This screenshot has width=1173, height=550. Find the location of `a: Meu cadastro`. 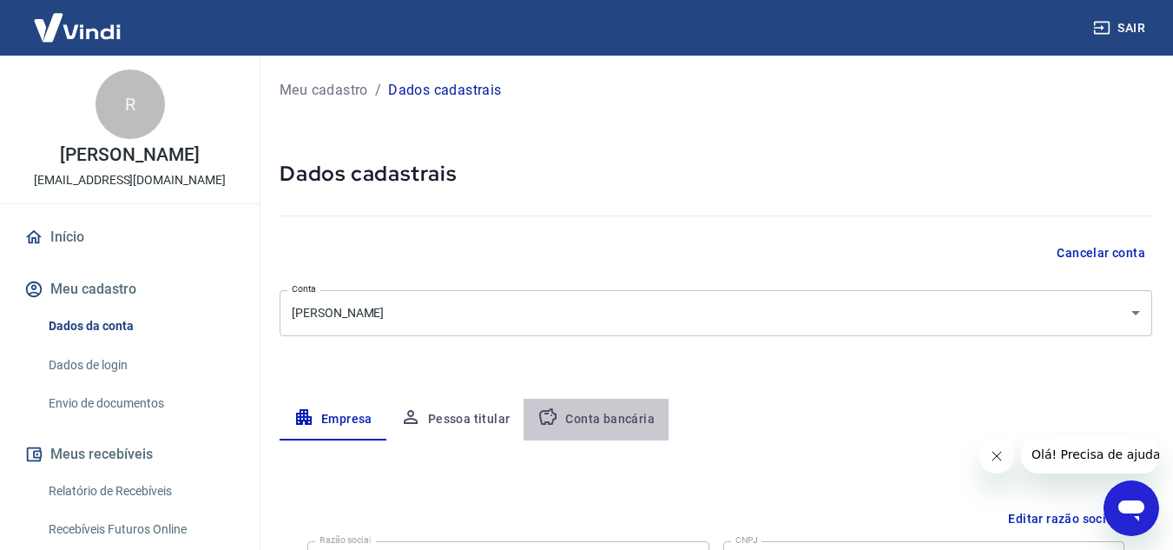

a: Meu cadastro is located at coordinates (324, 90).